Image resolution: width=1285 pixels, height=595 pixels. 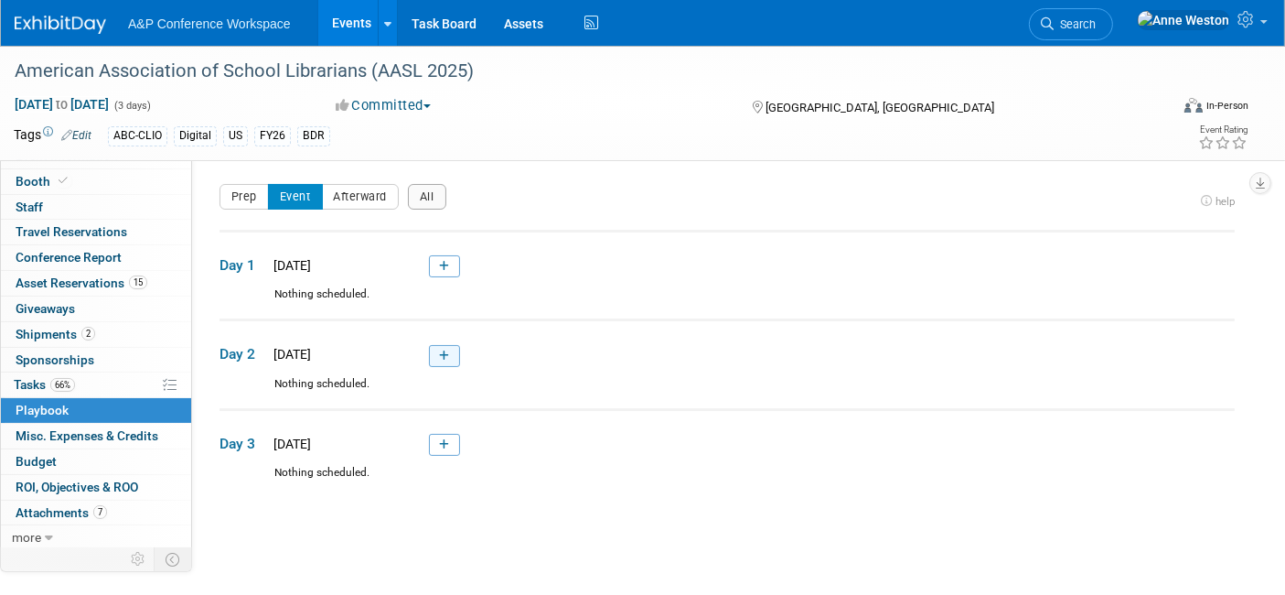 What do you see at coordinates (52, 135) in the screenshot?
I see `td: Tags` at bounding box center [52, 135].